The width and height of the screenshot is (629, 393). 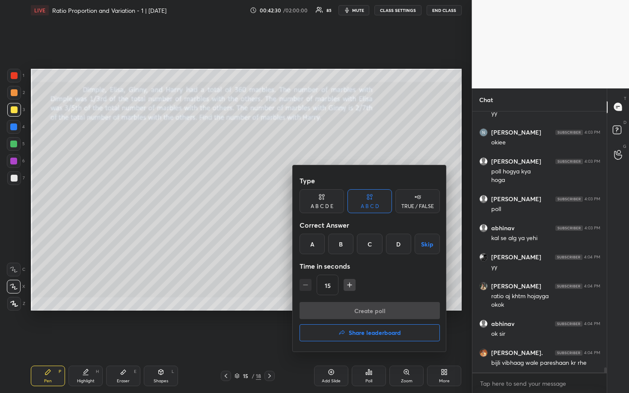 What do you see at coordinates (369, 266) in the screenshot?
I see `div: Time in seconds` at bounding box center [369, 266].